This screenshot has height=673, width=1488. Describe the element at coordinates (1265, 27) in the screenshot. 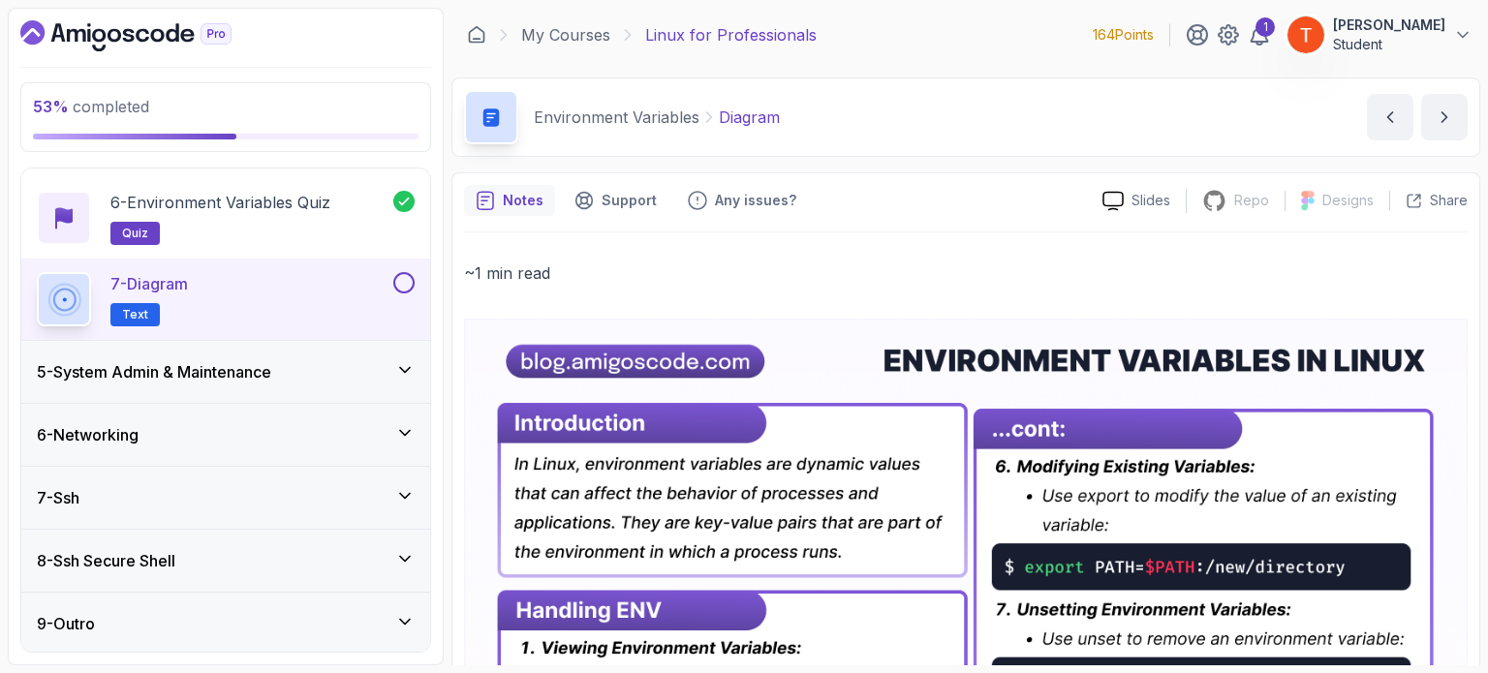

I see `div: 1` at that location.